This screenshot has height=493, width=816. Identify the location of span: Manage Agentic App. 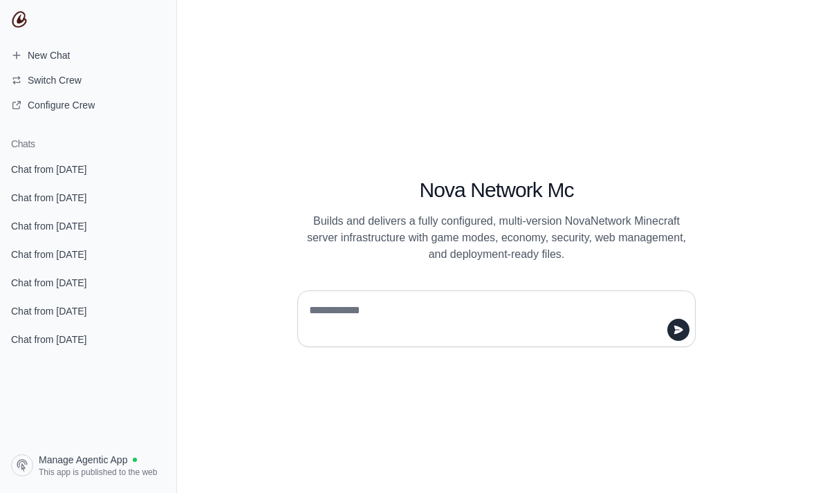
(83, 460).